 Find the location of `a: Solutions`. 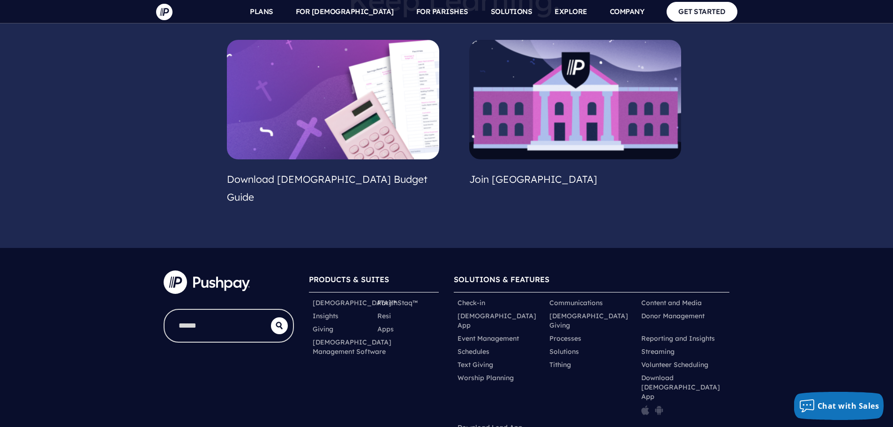

a: Solutions is located at coordinates (564, 352).